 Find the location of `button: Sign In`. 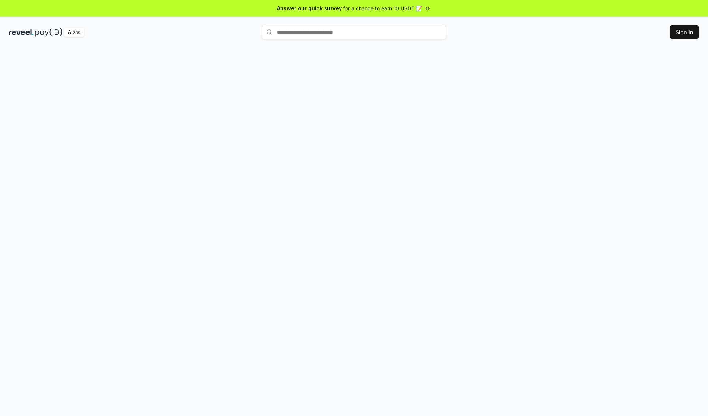

button: Sign In is located at coordinates (684, 32).